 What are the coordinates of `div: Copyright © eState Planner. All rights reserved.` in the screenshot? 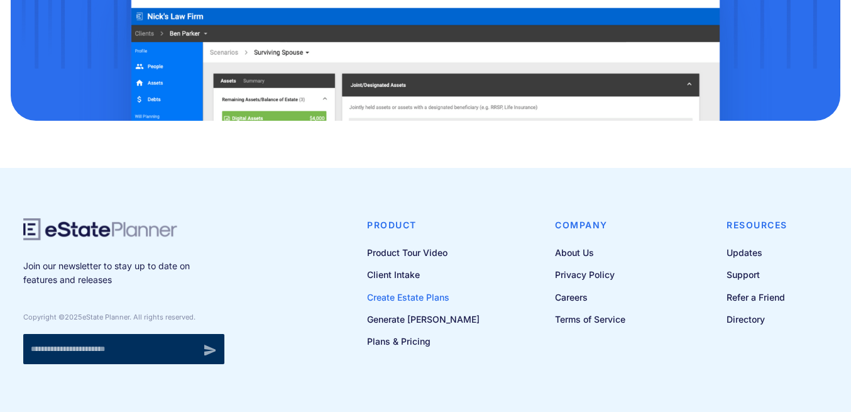 It's located at (124, 317).